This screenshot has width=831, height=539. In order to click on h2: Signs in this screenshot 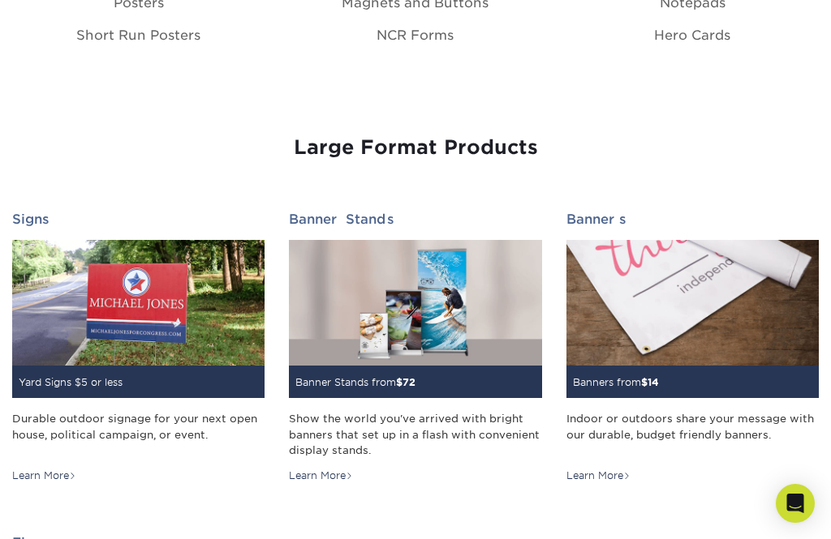, I will do `click(138, 219)`.